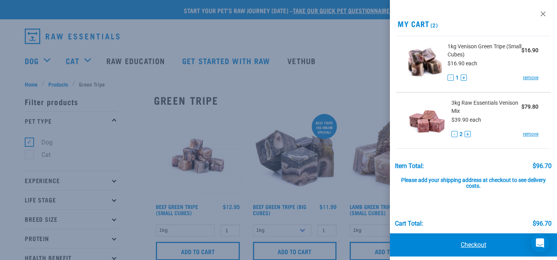 The image size is (557, 260). I want to click on span: 1kg Venison Green Tripe (Small Cubes), so click(484, 51).